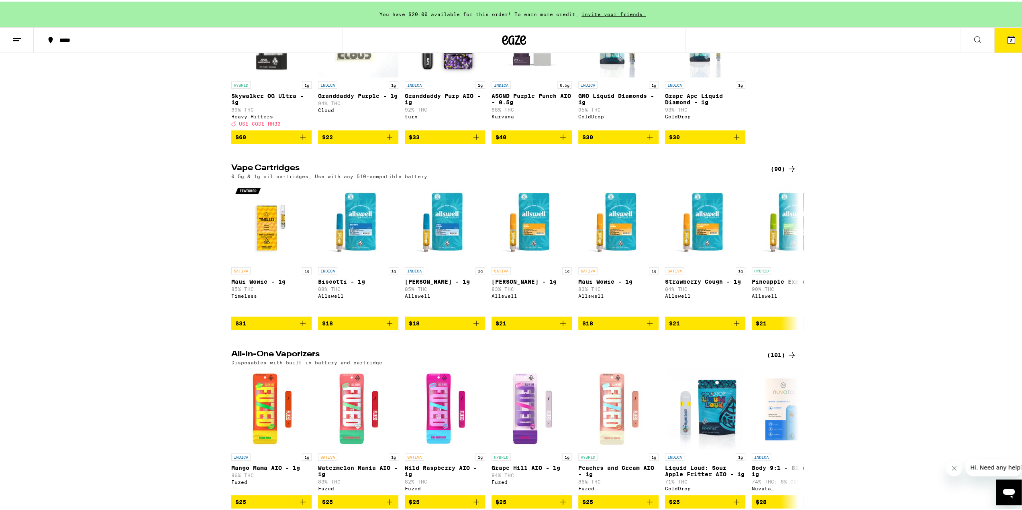  What do you see at coordinates (792, 222) in the screenshot?
I see `img: Allswell - Pineapple Express - 1g` at bounding box center [792, 222].